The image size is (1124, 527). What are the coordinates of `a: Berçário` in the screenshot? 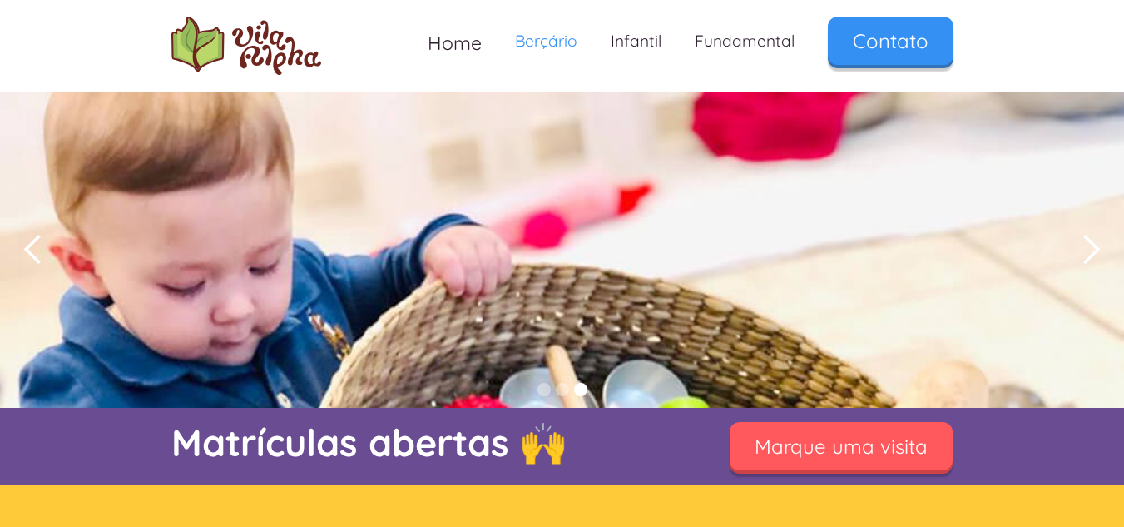 It's located at (546, 41).